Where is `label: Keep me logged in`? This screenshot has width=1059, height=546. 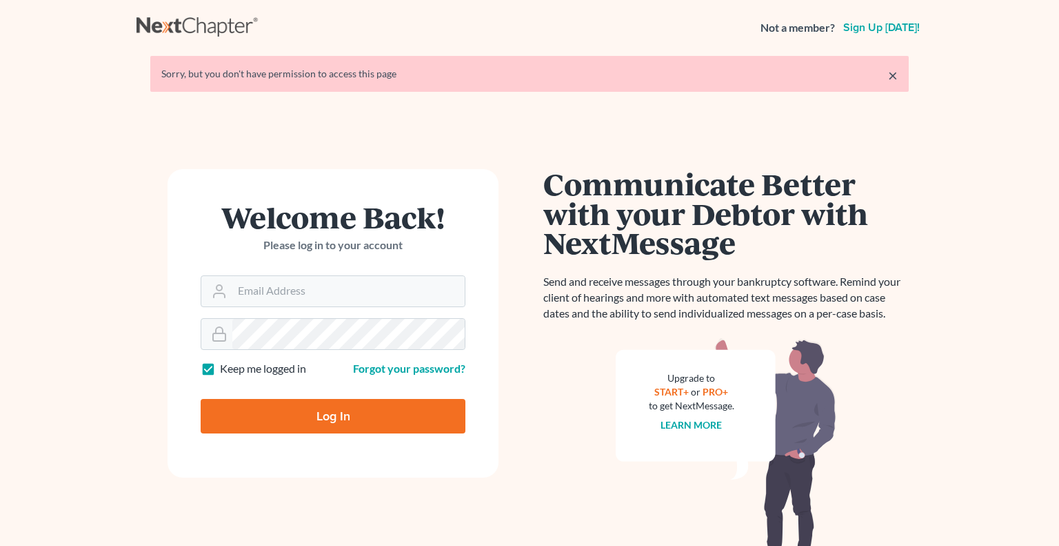 label: Keep me logged in is located at coordinates (263, 368).